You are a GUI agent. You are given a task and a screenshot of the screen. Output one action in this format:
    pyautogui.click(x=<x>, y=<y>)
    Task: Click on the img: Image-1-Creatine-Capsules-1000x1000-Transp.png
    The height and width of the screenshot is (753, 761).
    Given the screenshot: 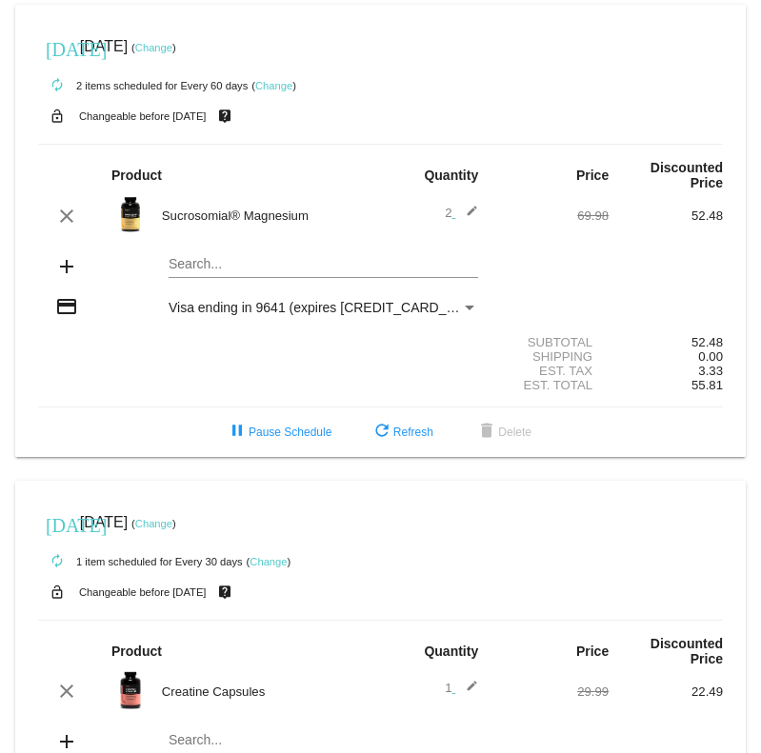 What is the action you would take?
    pyautogui.click(x=130, y=690)
    